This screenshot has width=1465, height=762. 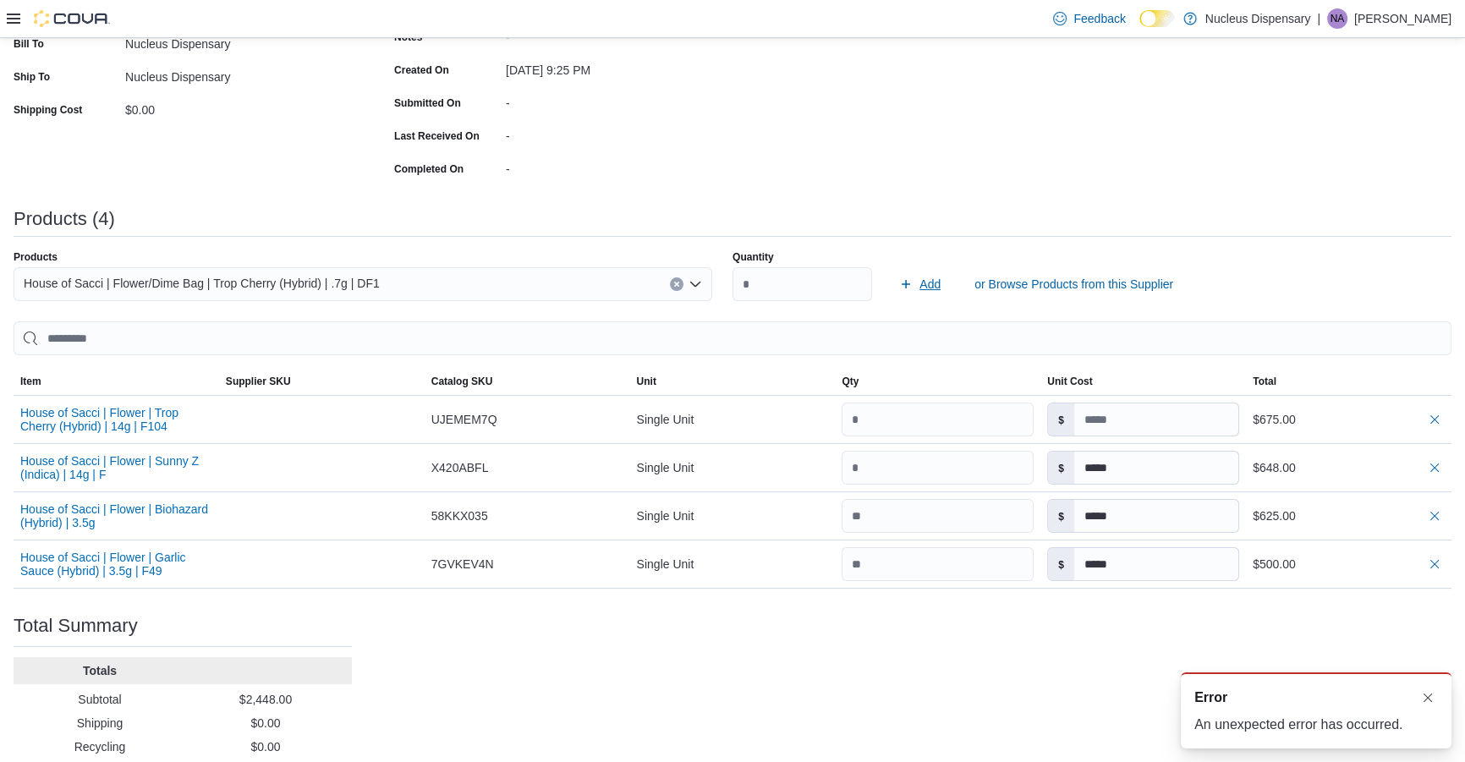 I want to click on span: Unit, so click(x=646, y=382).